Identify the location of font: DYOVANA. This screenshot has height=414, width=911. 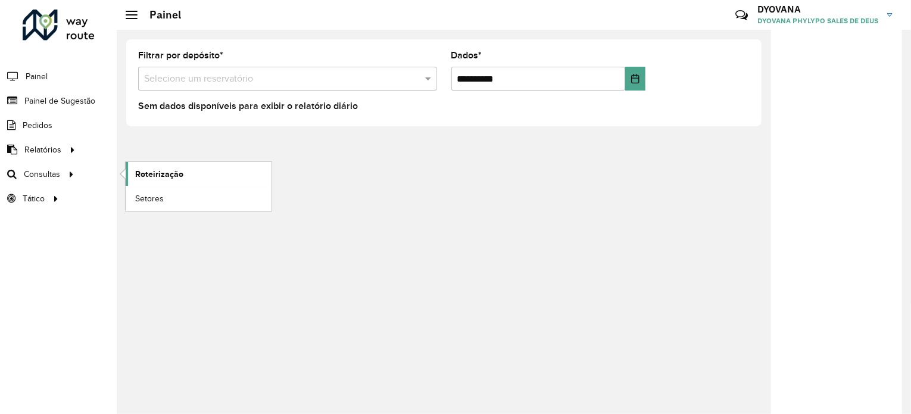
(779, 9).